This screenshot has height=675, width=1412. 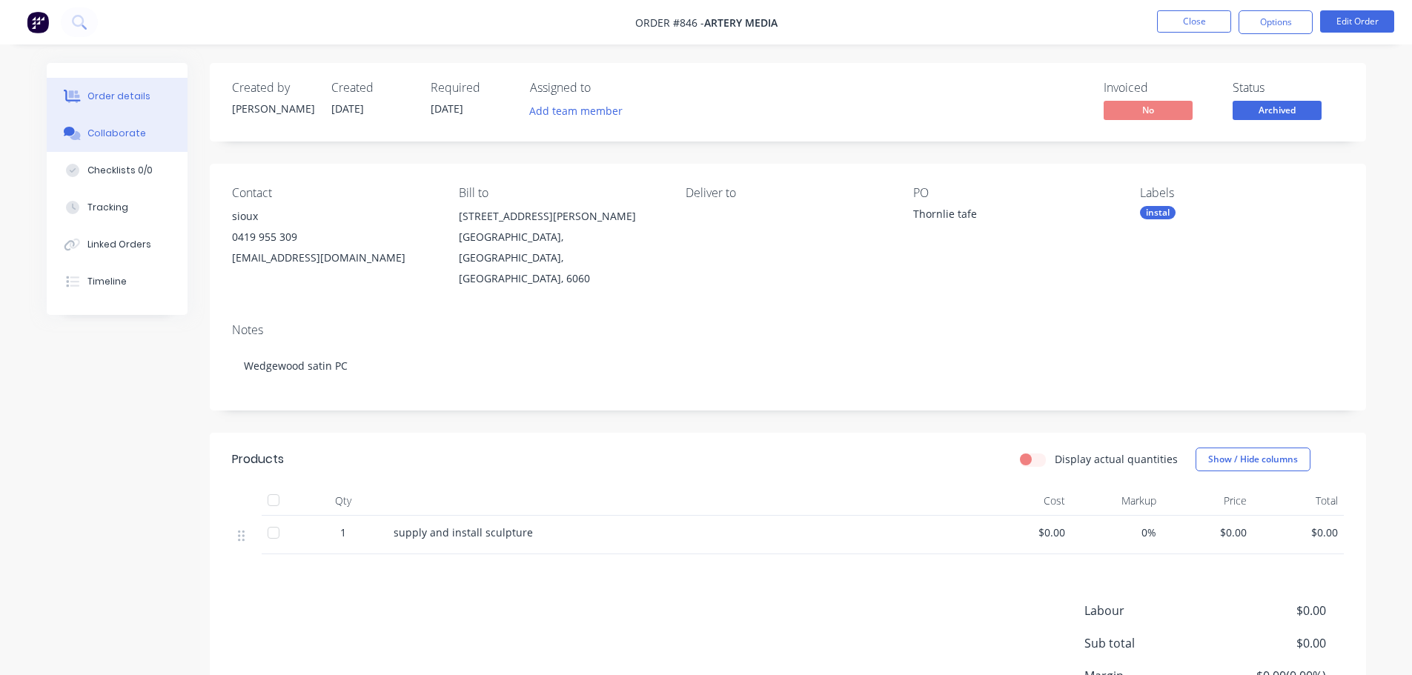 What do you see at coordinates (1026, 501) in the screenshot?
I see `div: Cost` at bounding box center [1026, 501].